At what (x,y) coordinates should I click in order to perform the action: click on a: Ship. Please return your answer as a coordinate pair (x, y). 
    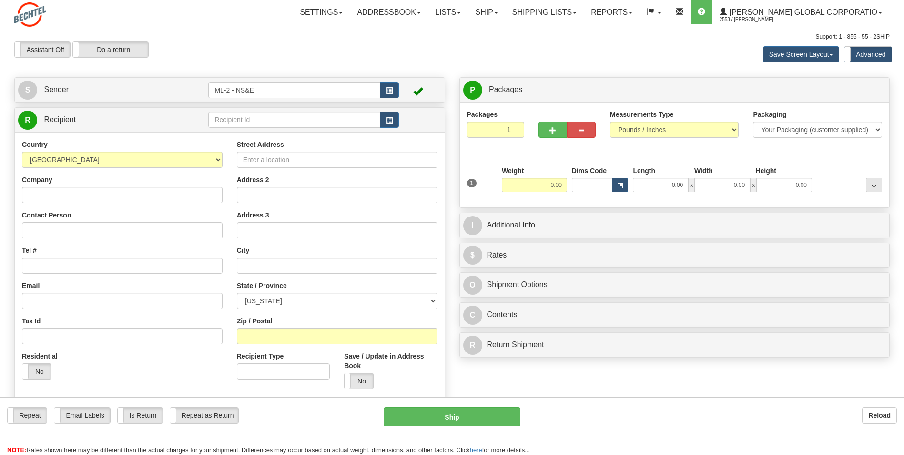
    Looking at the image, I should click on (486, 12).